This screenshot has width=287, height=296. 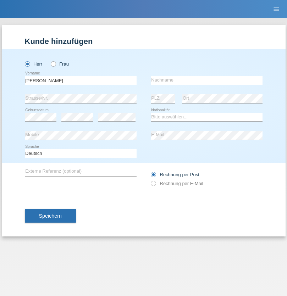 What do you see at coordinates (177, 183) in the screenshot?
I see `label: Rechnung per E-Mail` at bounding box center [177, 183].